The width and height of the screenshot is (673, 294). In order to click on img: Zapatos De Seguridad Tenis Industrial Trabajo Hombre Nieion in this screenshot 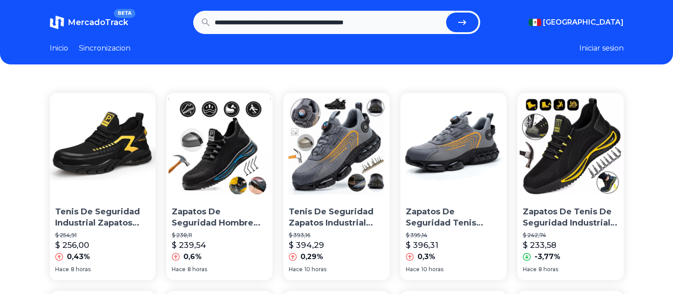, I will do `click(453, 146)`.